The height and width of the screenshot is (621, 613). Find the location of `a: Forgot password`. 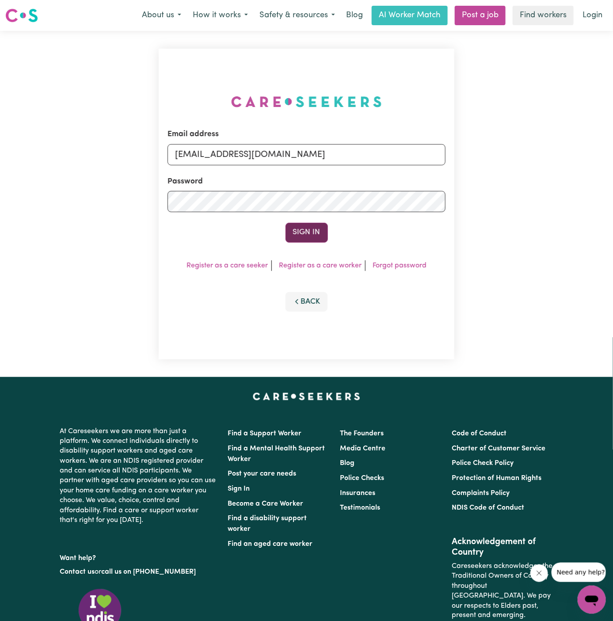

a: Forgot password is located at coordinates (399, 266).